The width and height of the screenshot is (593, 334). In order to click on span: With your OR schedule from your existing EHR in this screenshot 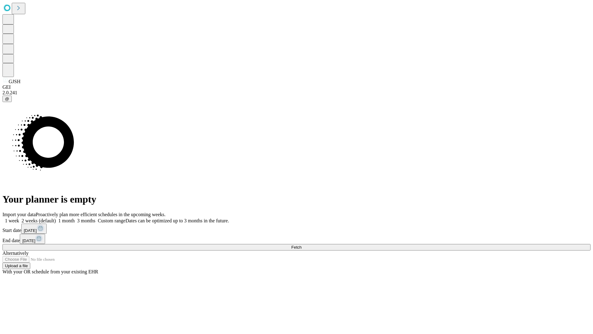, I will do `click(50, 271)`.